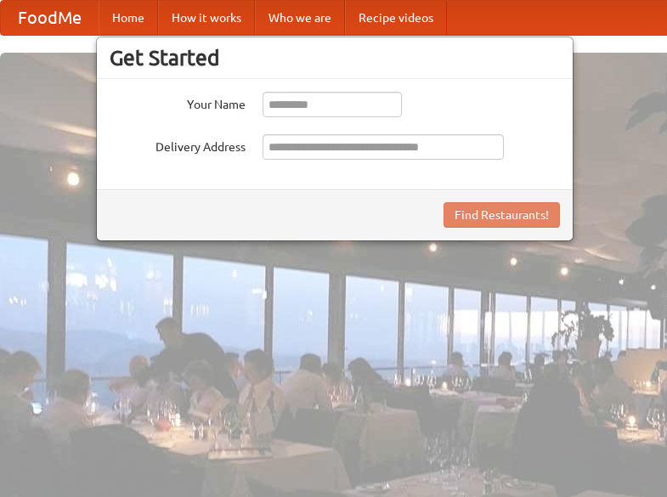  Describe the element at coordinates (335, 58) in the screenshot. I see `h3: Get Started` at that location.